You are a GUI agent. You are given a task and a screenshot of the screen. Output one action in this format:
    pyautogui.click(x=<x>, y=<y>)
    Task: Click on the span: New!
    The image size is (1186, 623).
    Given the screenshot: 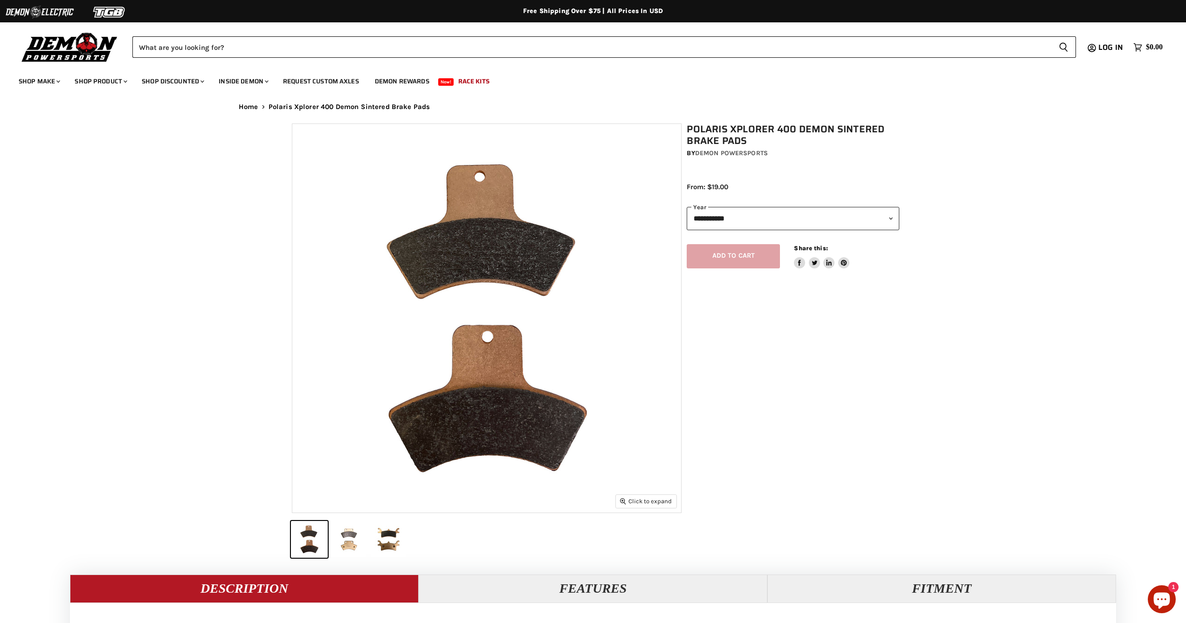 What is the action you would take?
    pyautogui.click(x=446, y=82)
    